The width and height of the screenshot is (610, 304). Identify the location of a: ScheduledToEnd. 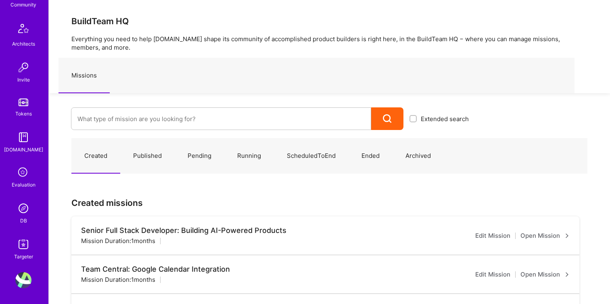
(311, 156).